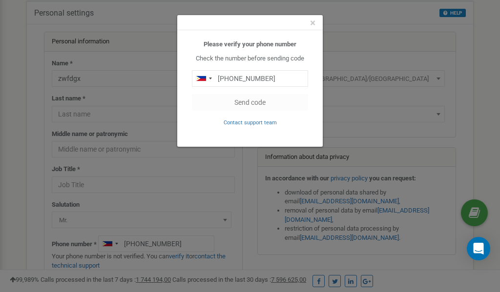  I want to click on a: Contact support team, so click(250, 122).